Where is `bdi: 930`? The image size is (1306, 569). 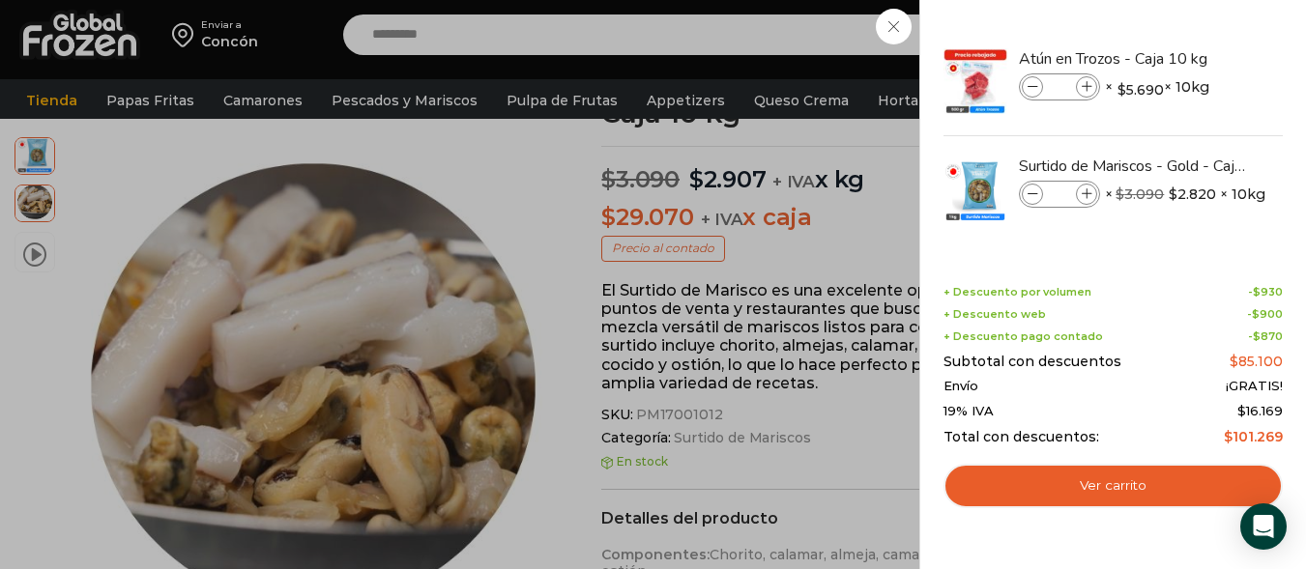 bdi: 930 is located at coordinates (1267, 292).